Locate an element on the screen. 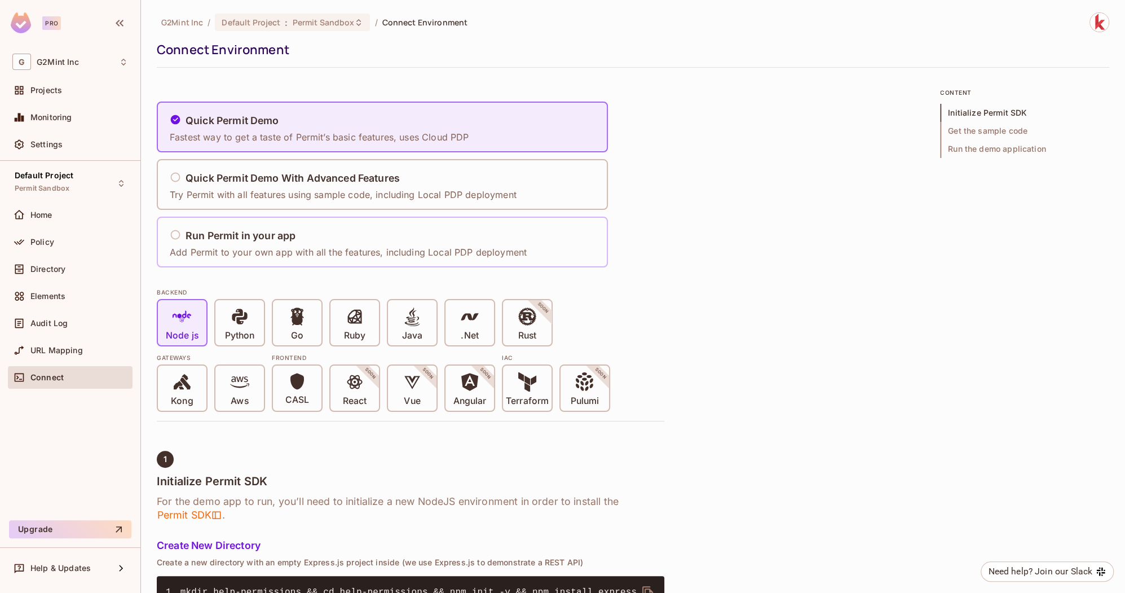 This screenshot has height=593, width=1125. p: Pulumi is located at coordinates (585, 401).